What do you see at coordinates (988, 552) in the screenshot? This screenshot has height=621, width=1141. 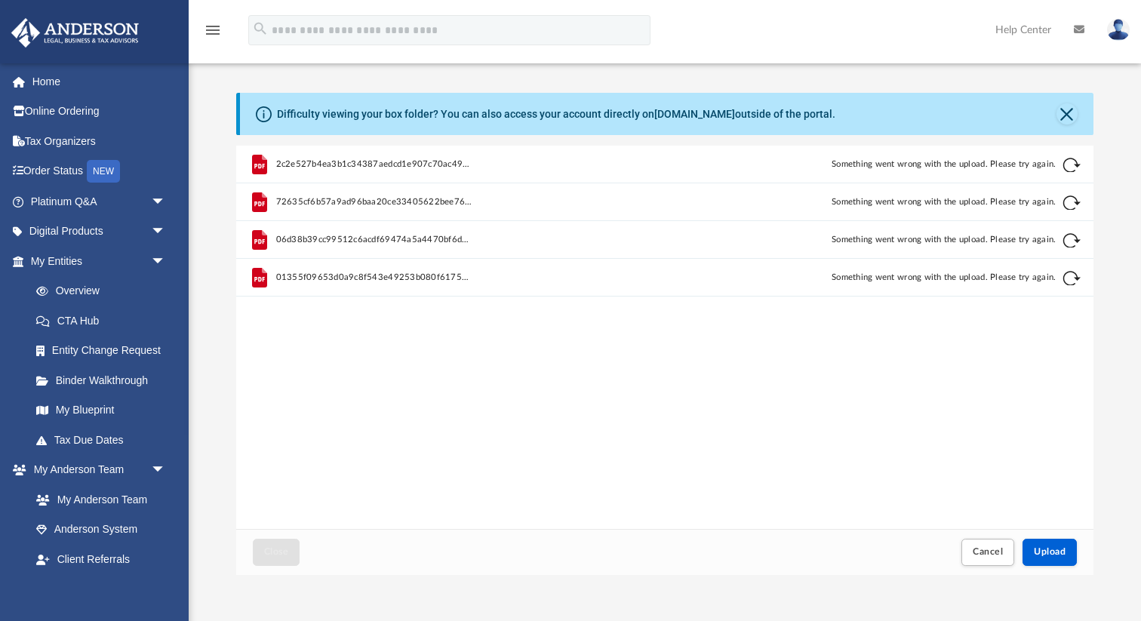 I see `button: Cancel` at bounding box center [988, 552].